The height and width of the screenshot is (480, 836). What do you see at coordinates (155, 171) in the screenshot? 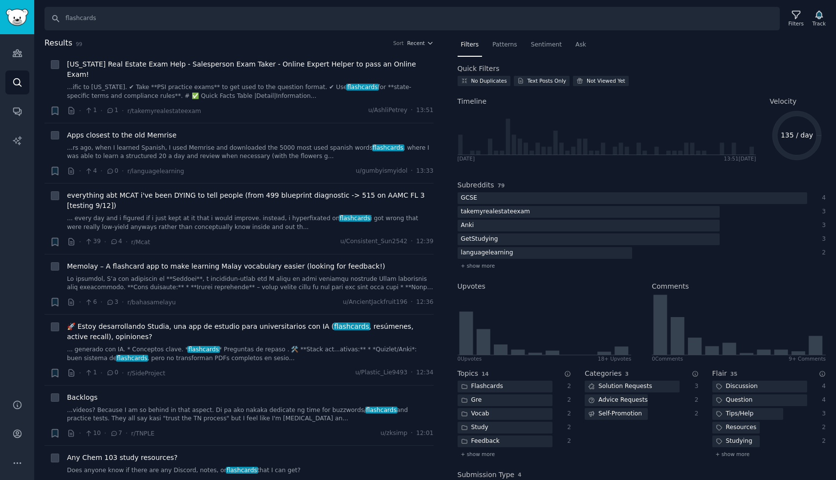
I see `span: r/languagelearning` at bounding box center [155, 171].